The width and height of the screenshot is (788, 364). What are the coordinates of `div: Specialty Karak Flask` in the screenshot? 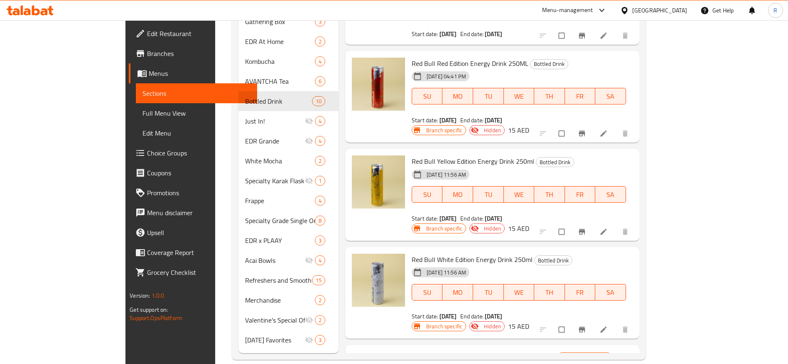 It's located at (275, 181).